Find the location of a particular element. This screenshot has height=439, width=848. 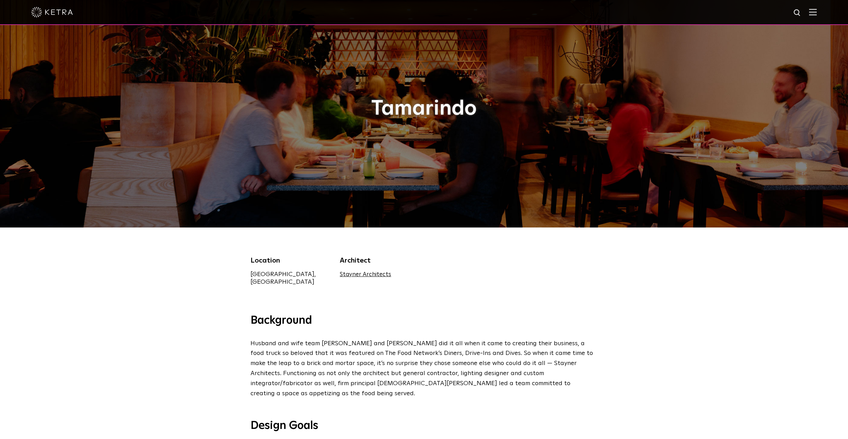

a: Stayner Architects is located at coordinates (365, 274).